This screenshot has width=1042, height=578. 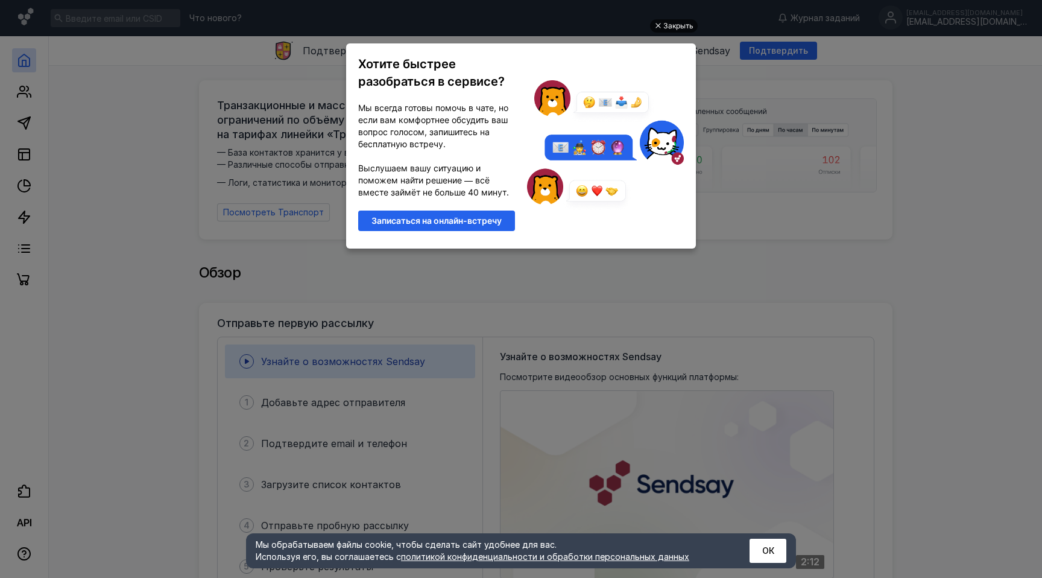 What do you see at coordinates (767, 550) in the screenshot?
I see `button: ОК` at bounding box center [767, 550].